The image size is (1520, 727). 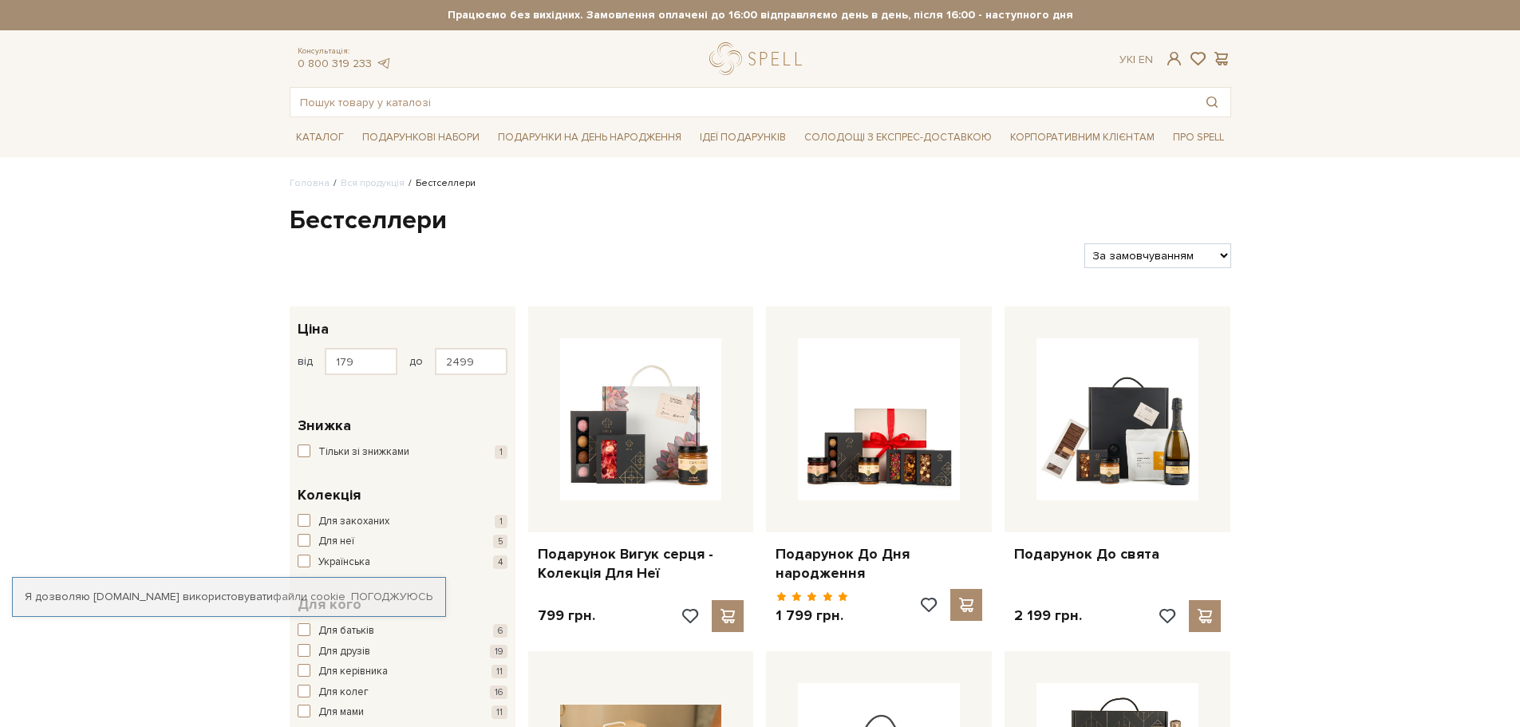 What do you see at coordinates (1117, 554) in the screenshot?
I see `a: Подарунок До свята` at bounding box center [1117, 554].